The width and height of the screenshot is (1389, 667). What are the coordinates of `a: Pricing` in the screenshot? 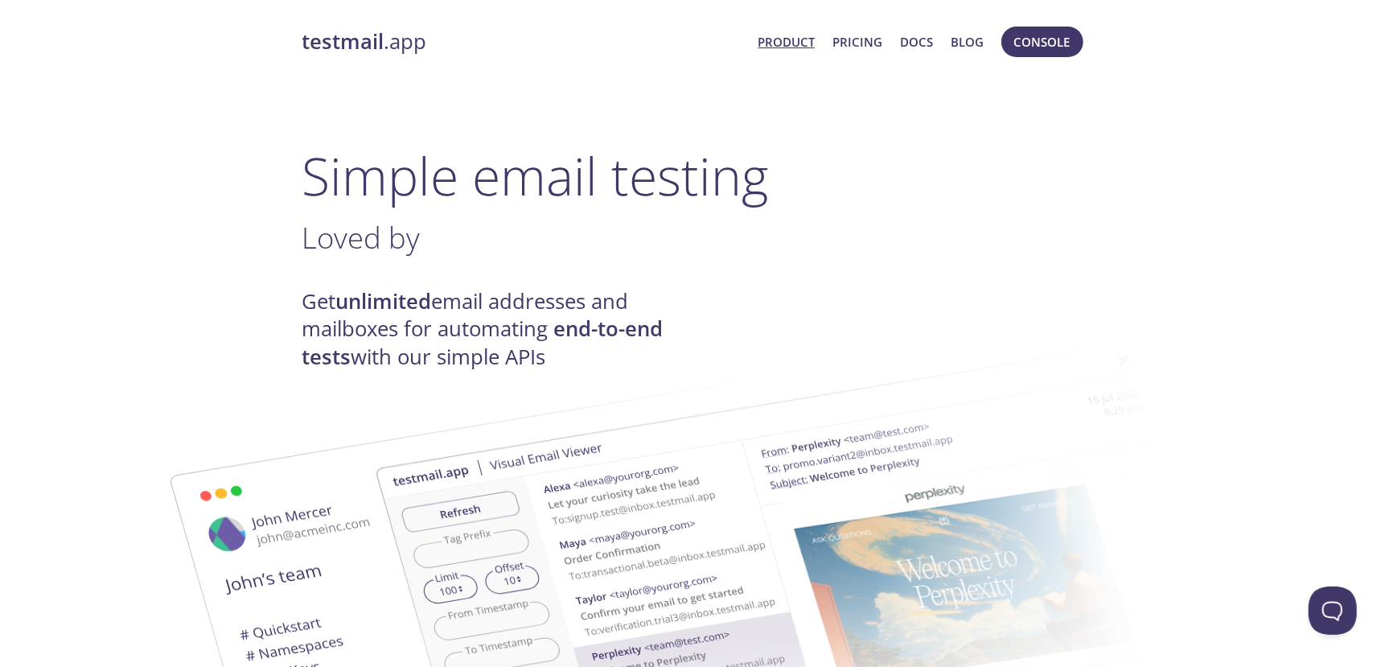 It's located at (858, 42).